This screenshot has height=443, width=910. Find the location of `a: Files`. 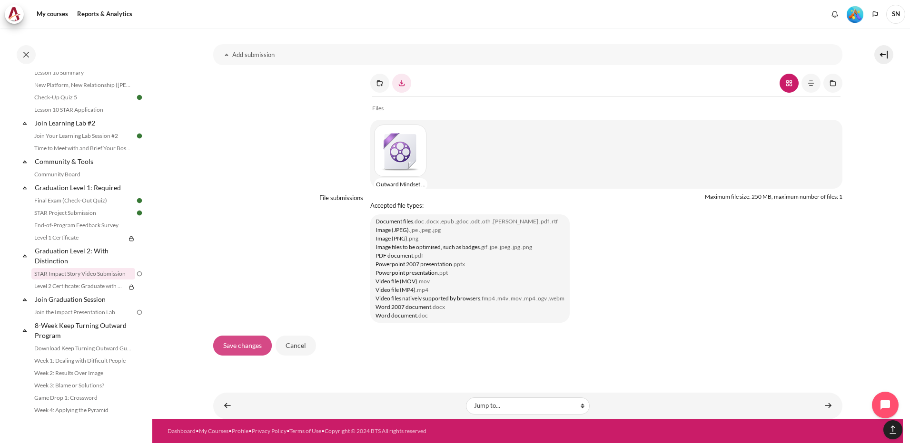

a: Files is located at coordinates (378, 108).